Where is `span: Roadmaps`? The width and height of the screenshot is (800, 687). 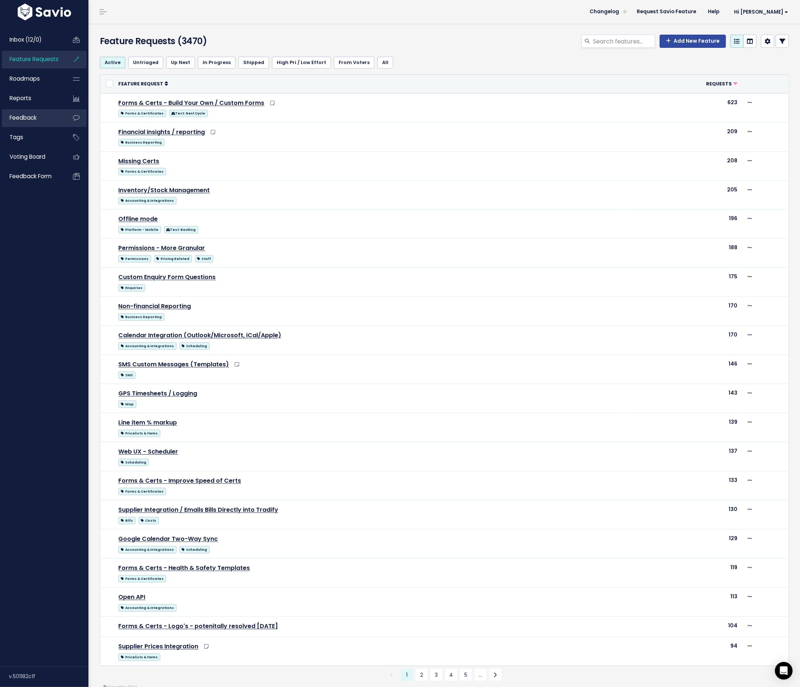 span: Roadmaps is located at coordinates (25, 78).